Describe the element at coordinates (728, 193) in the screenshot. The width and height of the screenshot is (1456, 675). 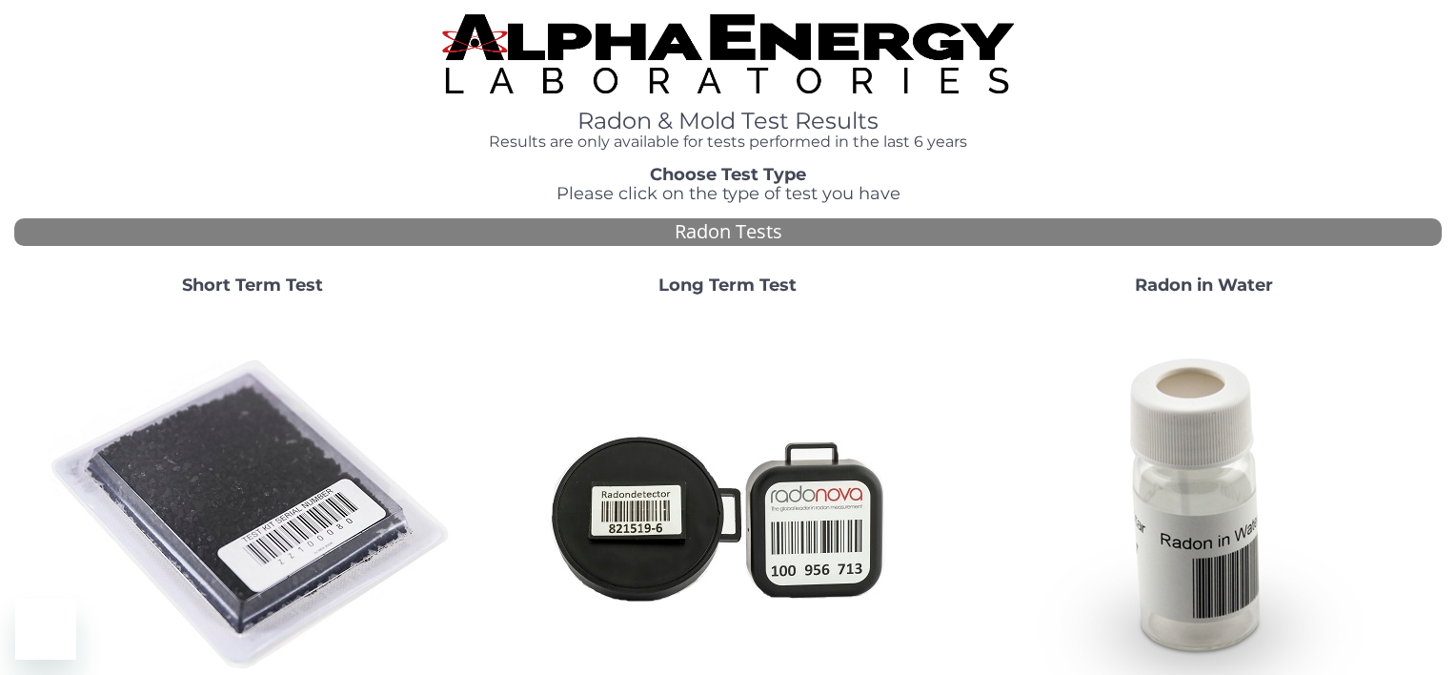
I see `span: Please click on the type of test you have` at that location.